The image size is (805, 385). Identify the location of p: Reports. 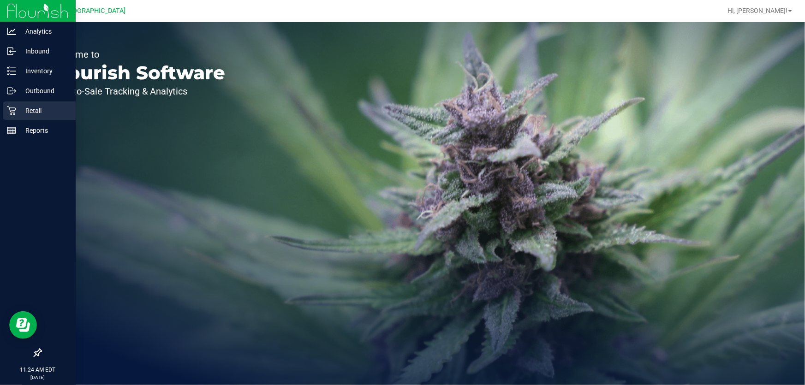
(44, 130).